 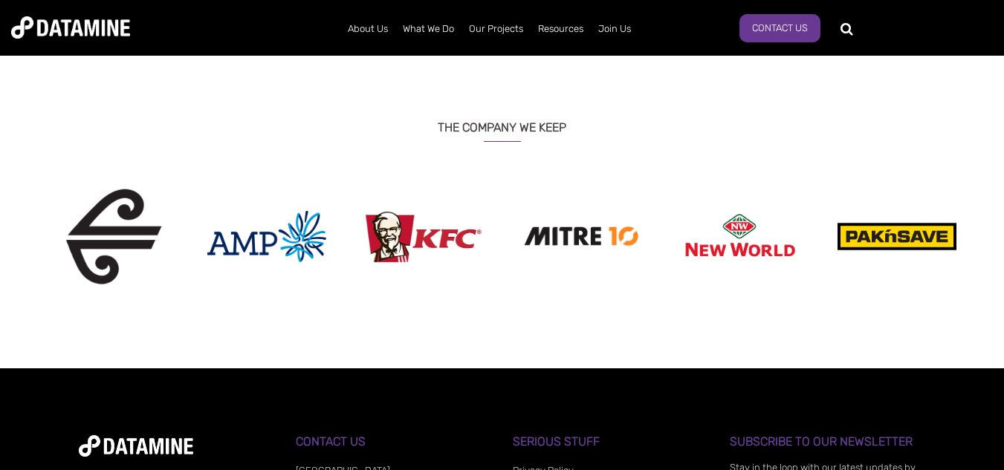 I want to click on img: Mitre 10, so click(x=582, y=236).